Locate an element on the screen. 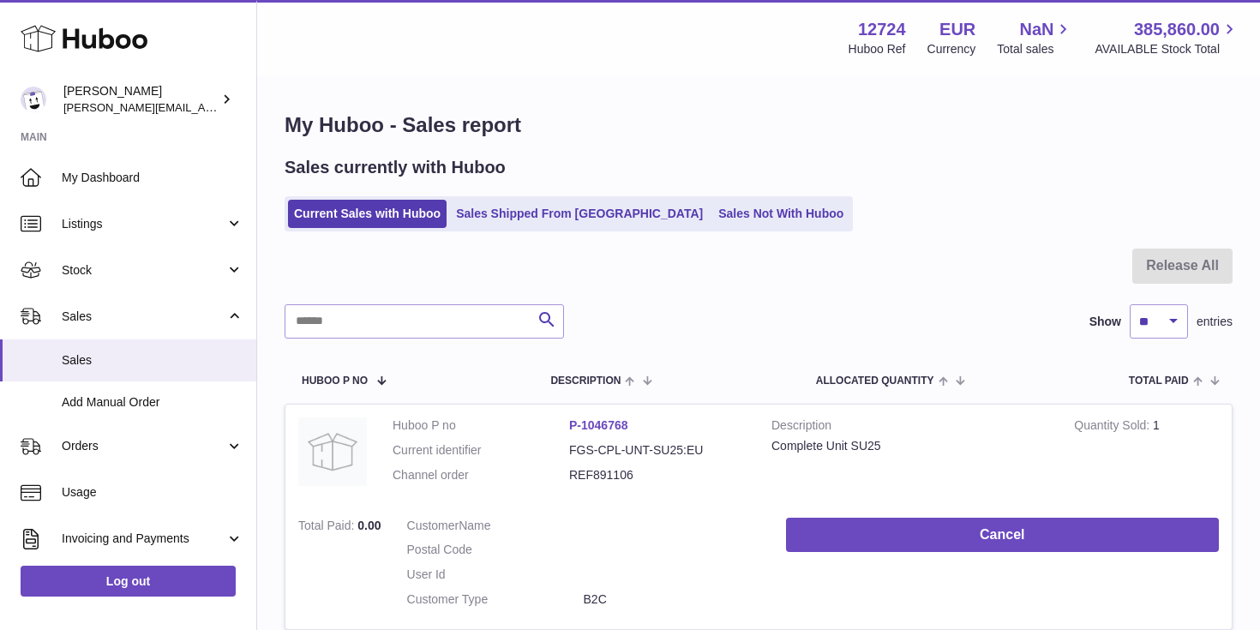 The width and height of the screenshot is (1260, 630). td: 1 is located at coordinates (1146, 454).